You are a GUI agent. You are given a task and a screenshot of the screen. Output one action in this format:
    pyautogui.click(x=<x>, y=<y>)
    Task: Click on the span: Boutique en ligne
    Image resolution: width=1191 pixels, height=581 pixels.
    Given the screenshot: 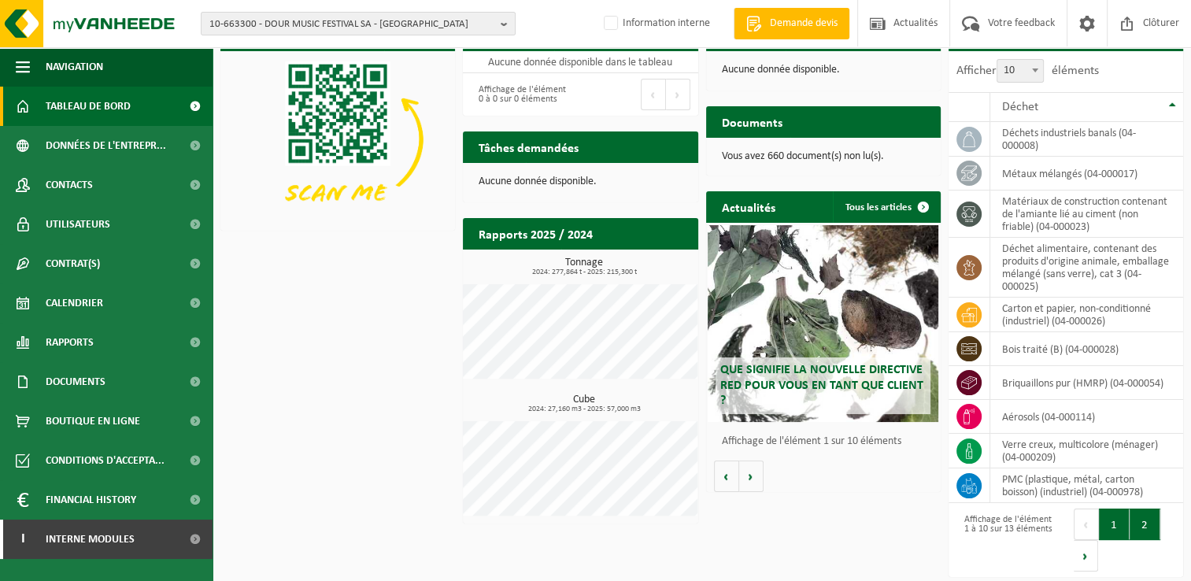 What is the action you would take?
    pyautogui.click(x=93, y=421)
    